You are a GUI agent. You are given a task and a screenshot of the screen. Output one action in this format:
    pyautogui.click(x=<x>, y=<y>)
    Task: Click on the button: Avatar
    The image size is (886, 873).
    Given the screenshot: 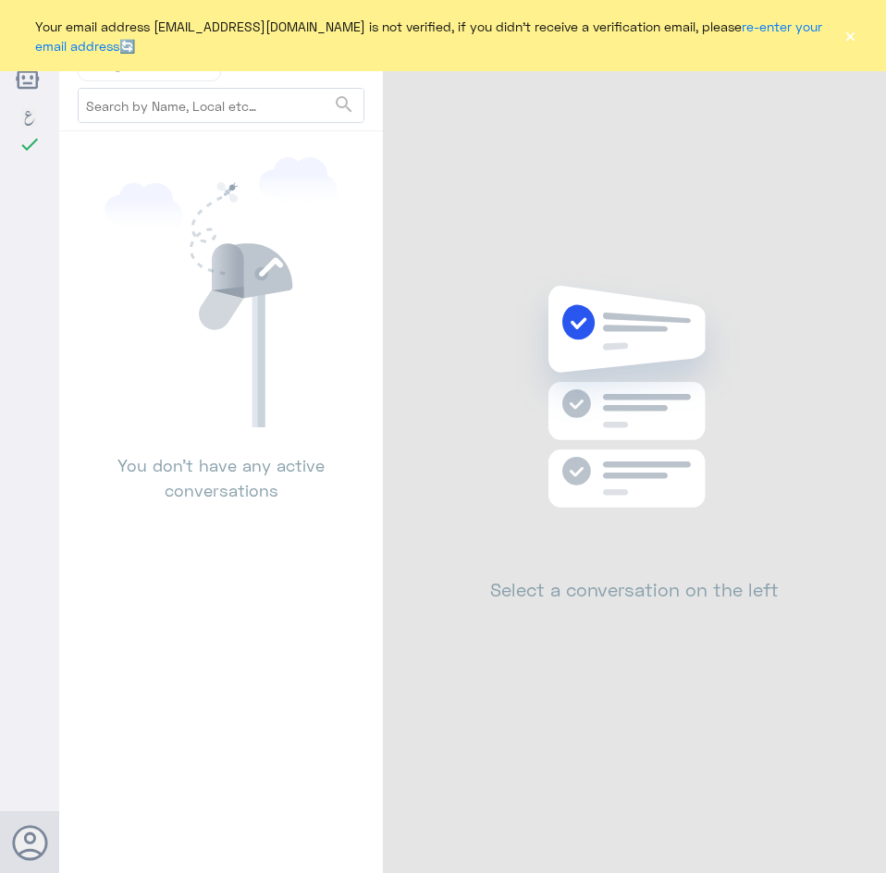 What is the action you would take?
    pyautogui.click(x=30, y=842)
    